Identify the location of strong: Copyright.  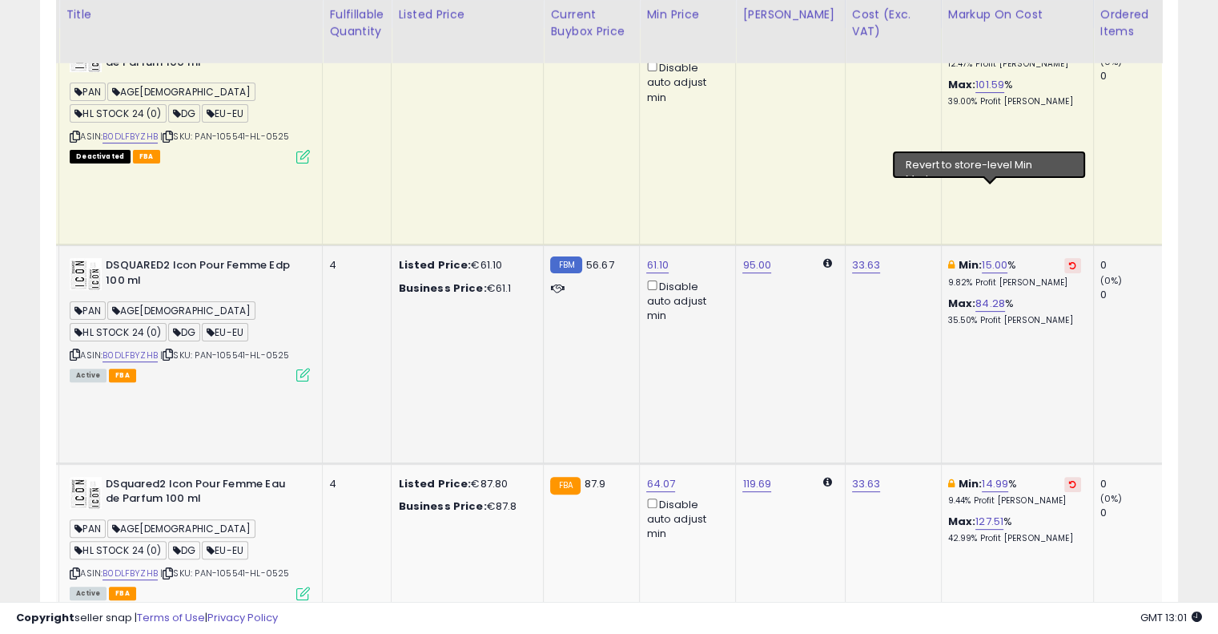
(45, 617).